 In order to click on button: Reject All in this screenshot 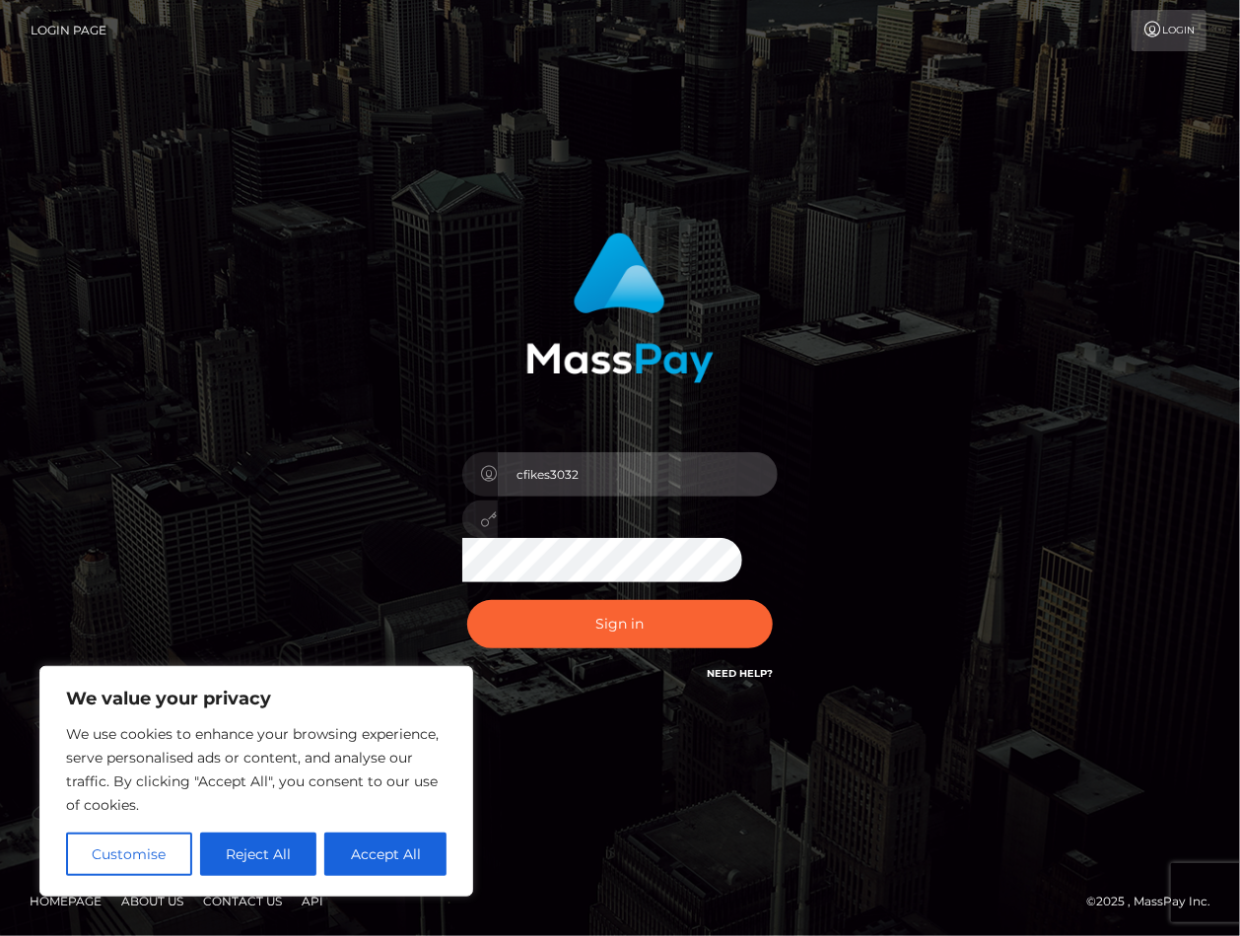, I will do `click(258, 854)`.